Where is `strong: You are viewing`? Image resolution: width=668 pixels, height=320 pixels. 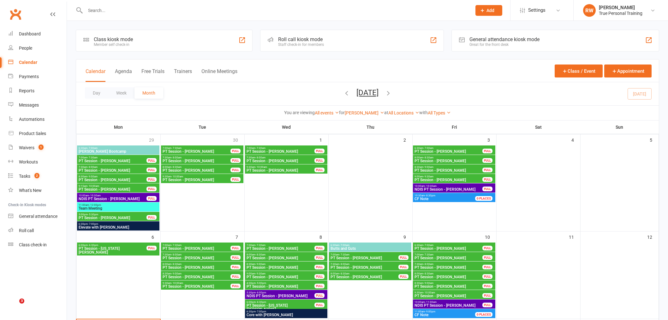 strong: You are viewing is located at coordinates (299, 112).